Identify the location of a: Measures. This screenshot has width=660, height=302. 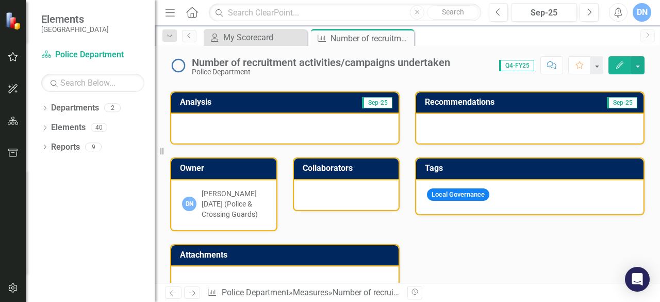
(311, 292).